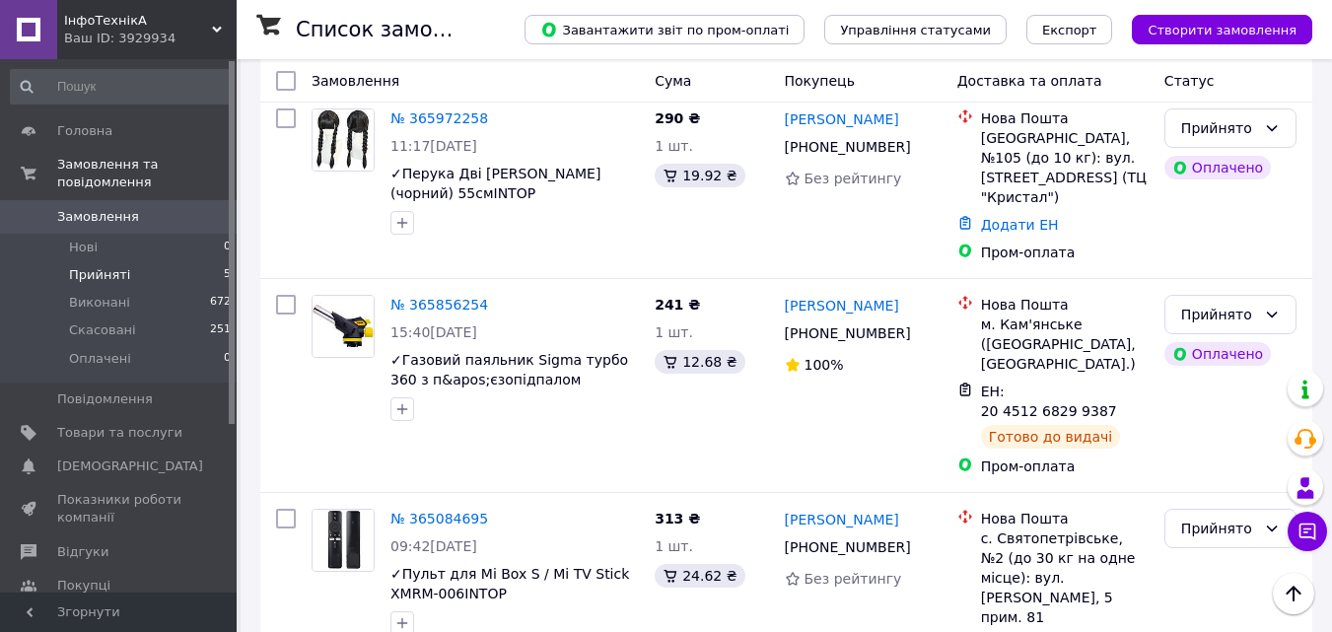 The image size is (1332, 632). I want to click on span: 290 ₴, so click(677, 118).